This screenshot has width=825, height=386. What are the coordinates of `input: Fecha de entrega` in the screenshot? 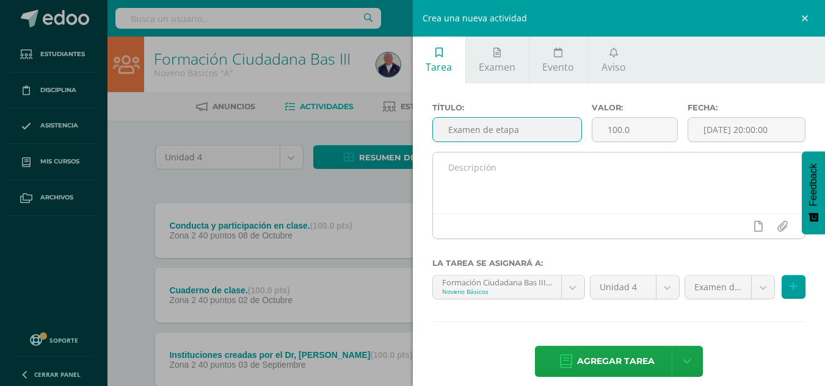 It's located at (746, 129).